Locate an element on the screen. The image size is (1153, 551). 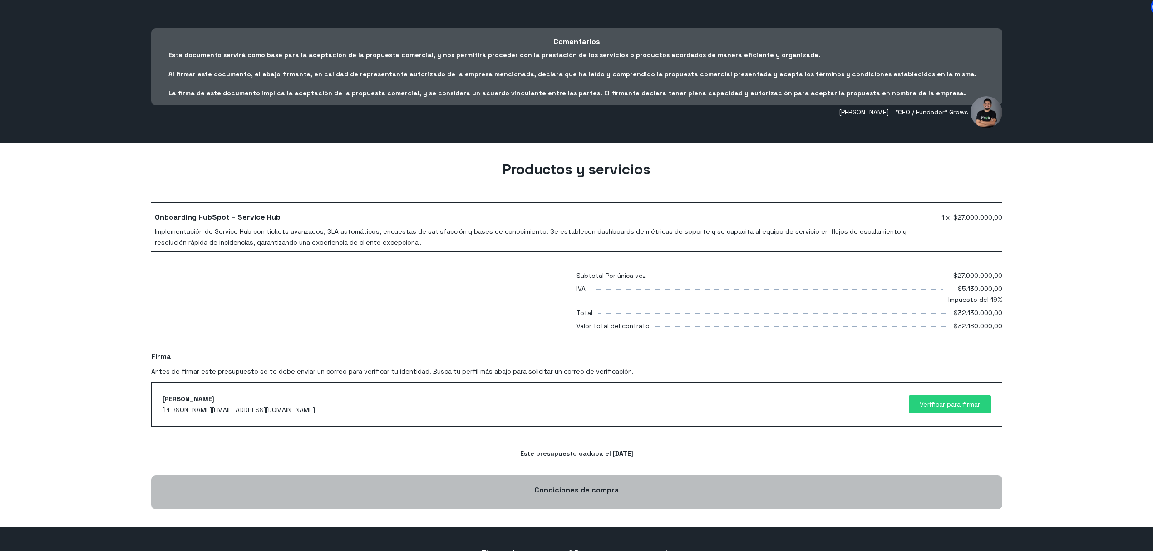
div: Valor total del contrato is located at coordinates (613, 327).